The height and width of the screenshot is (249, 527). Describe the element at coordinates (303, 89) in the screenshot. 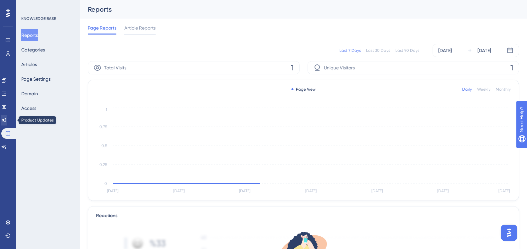

I see `div: Page View` at that location.